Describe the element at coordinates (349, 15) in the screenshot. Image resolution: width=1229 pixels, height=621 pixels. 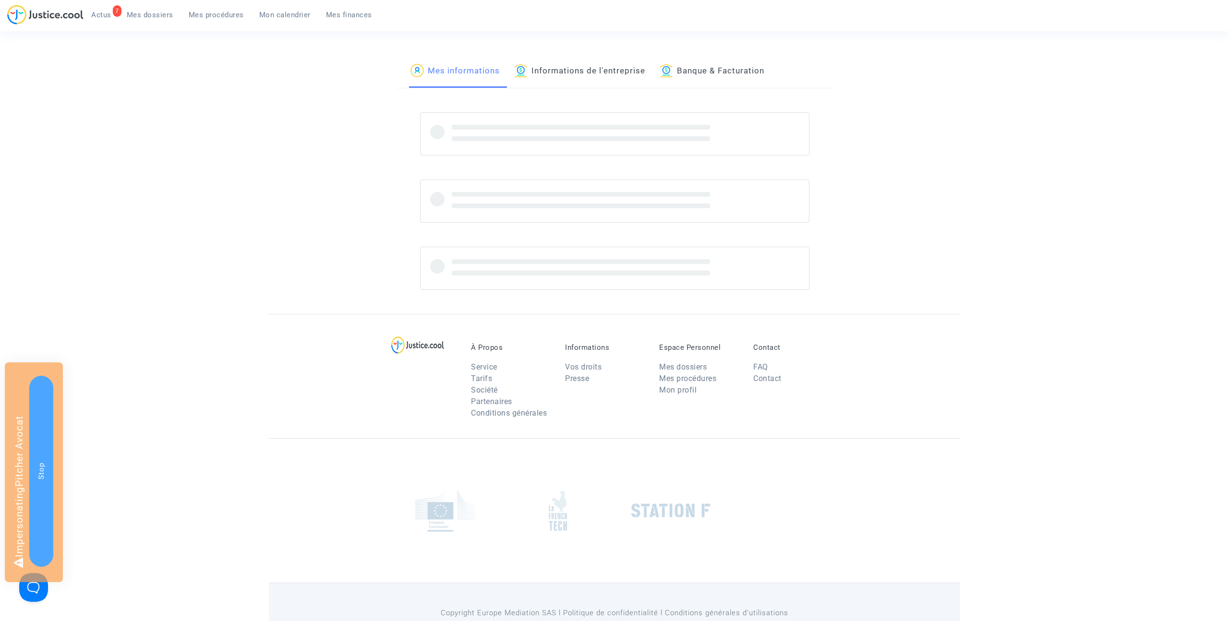
I see `a: Mes finances` at that location.